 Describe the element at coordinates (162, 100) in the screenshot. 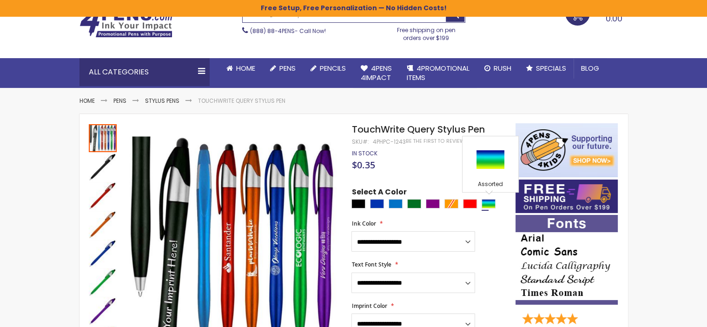

I see `a: Stylus Pens` at that location.